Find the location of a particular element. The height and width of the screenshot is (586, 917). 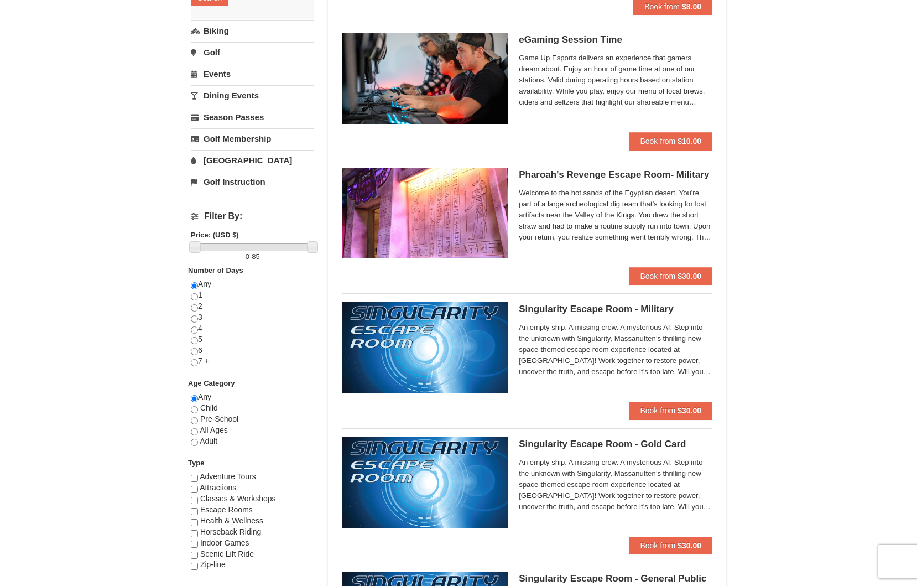

span: Welcome to the hot sands of the Egyptian desert. You're part of a large archeological dig team th... is located at coordinates (616, 215).